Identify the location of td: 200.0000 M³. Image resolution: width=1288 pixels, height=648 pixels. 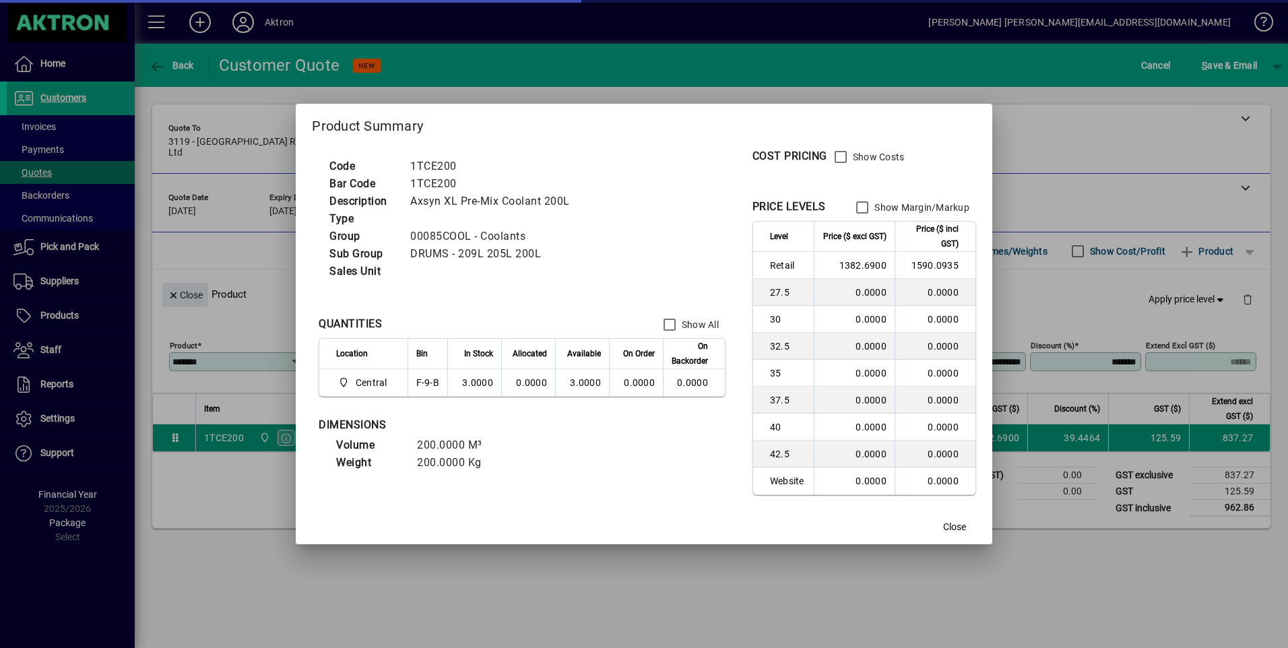
(454, 445).